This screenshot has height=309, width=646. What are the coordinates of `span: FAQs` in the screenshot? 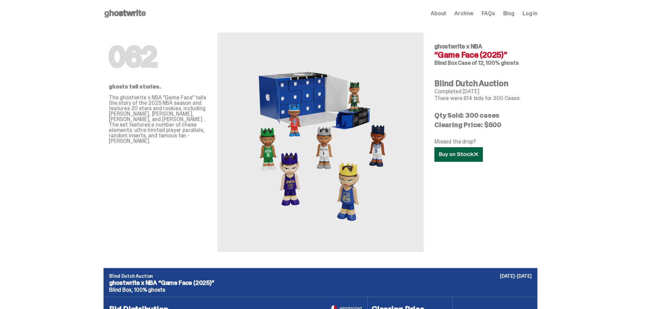 It's located at (488, 14).